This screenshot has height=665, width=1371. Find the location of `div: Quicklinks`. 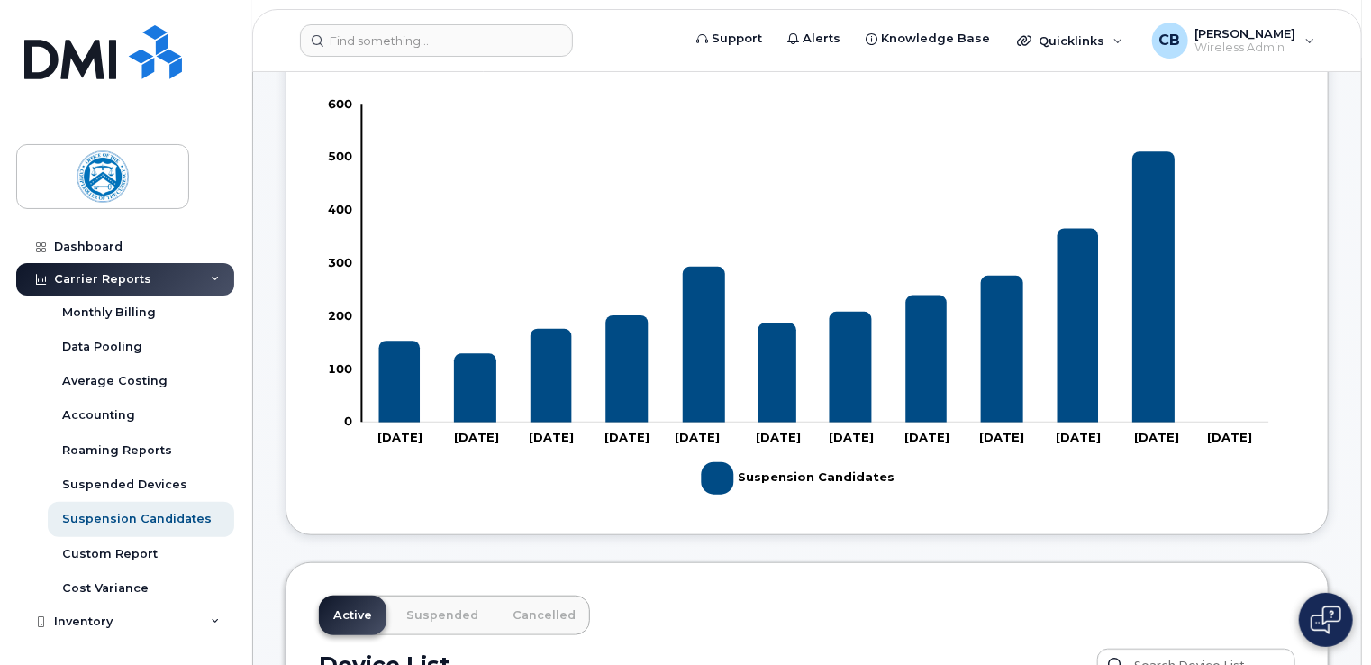

div: Quicklinks is located at coordinates (1070, 41).